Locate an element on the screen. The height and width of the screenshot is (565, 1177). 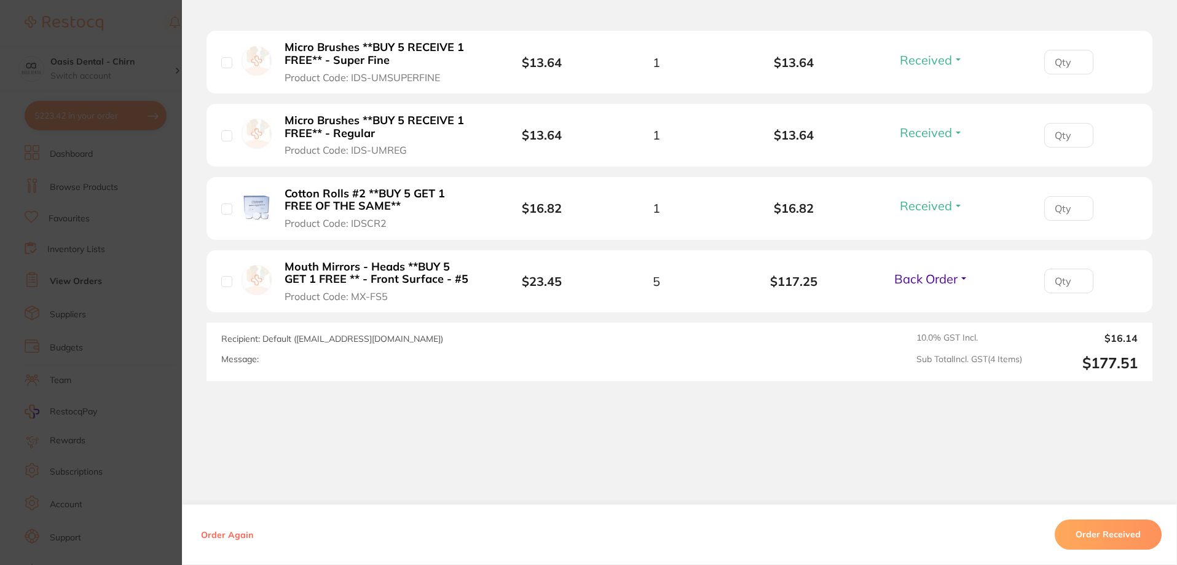
img: Micro Brushes **BUY 5 RECEIVE 1 FREE** - Regular is located at coordinates (256, 133).